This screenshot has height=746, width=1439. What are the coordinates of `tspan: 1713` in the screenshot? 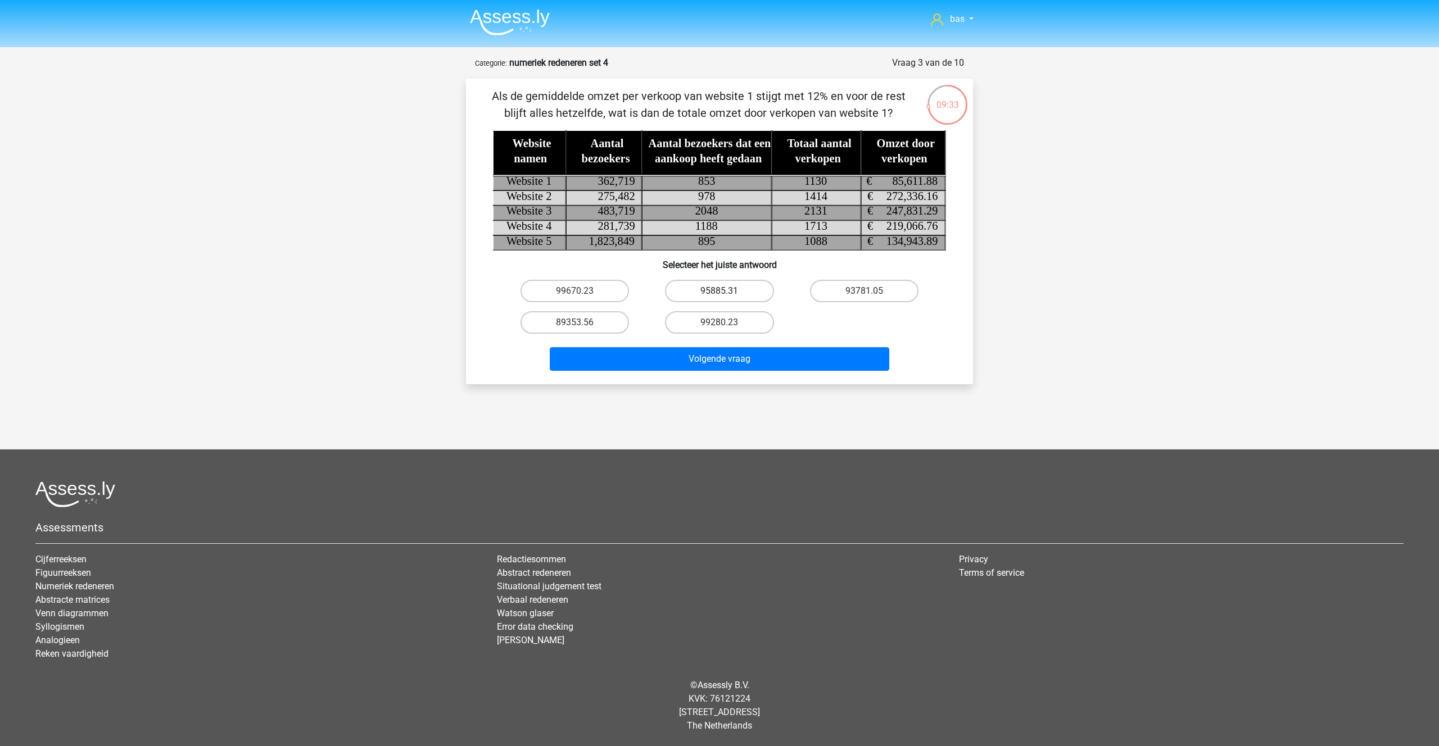 It's located at (816, 226).